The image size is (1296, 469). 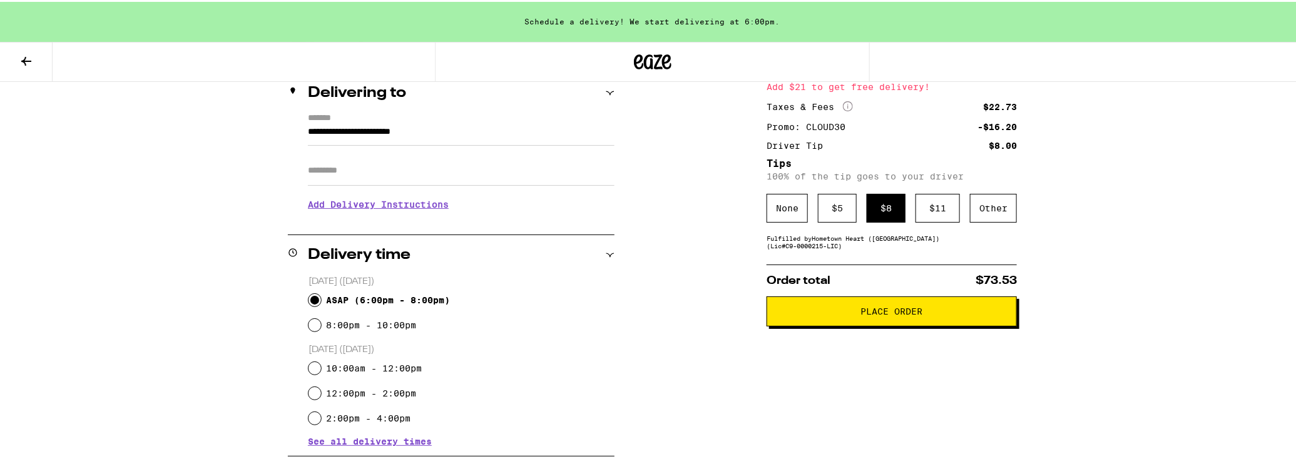 What do you see at coordinates (892, 85) in the screenshot?
I see `div: Add $21 to get free delivery!` at bounding box center [892, 85].